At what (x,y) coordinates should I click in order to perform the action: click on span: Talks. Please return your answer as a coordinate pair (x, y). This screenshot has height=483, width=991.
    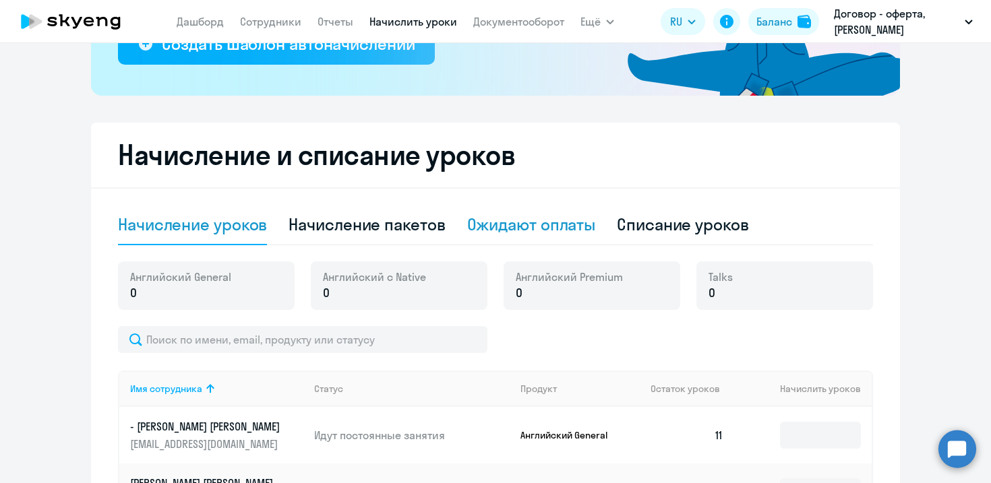
    Looking at the image, I should click on (720, 277).